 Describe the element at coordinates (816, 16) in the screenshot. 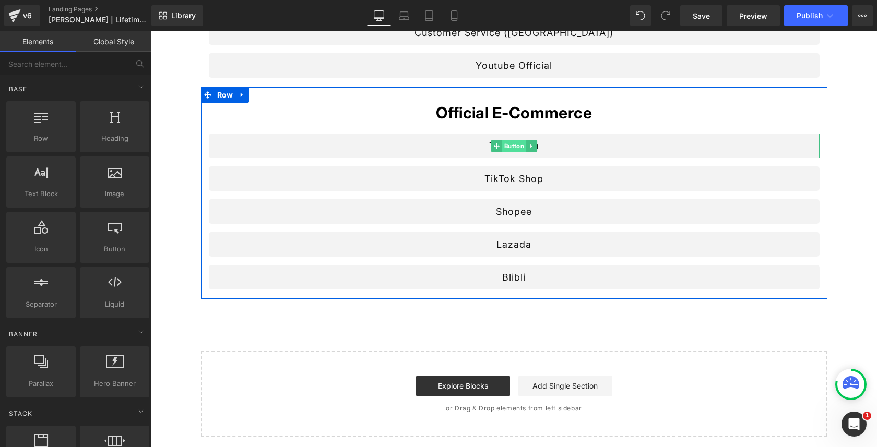

I see `button: Publish` at that location.